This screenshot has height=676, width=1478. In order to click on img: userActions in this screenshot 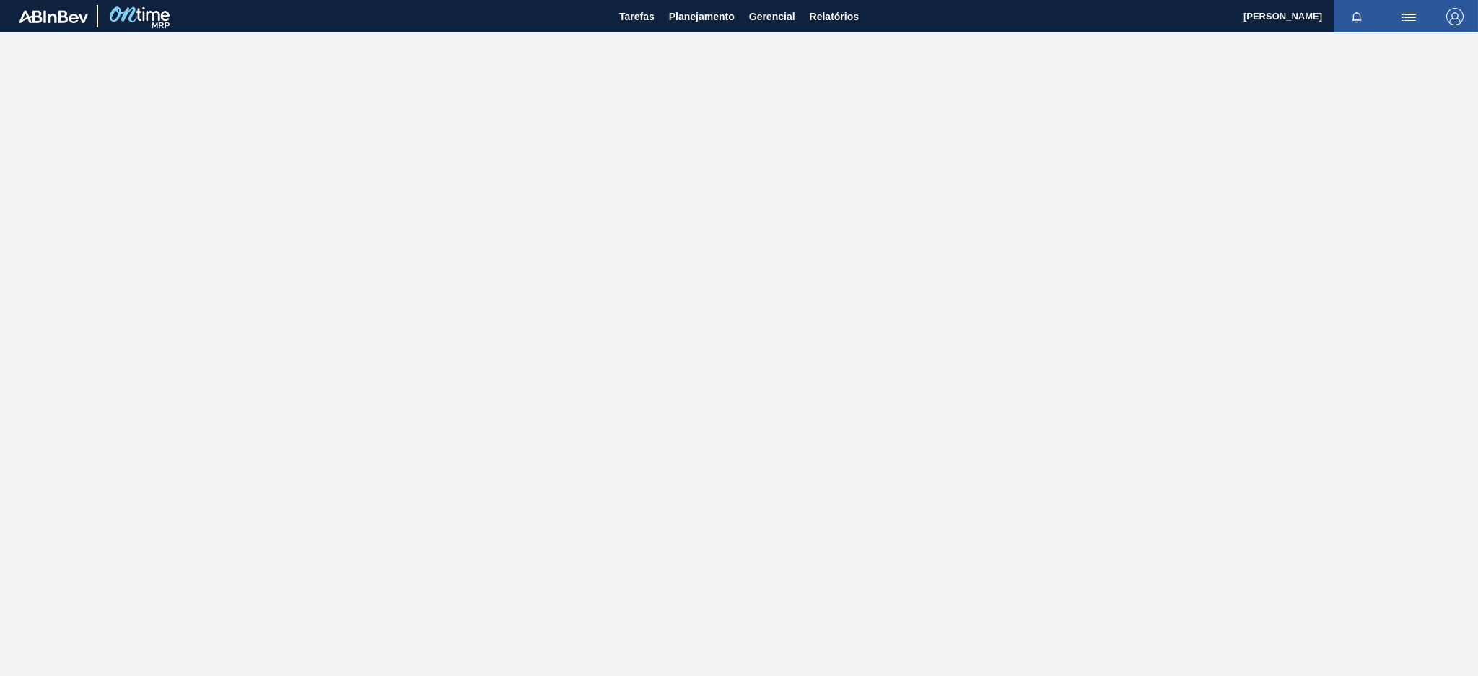, I will do `click(1409, 17)`.